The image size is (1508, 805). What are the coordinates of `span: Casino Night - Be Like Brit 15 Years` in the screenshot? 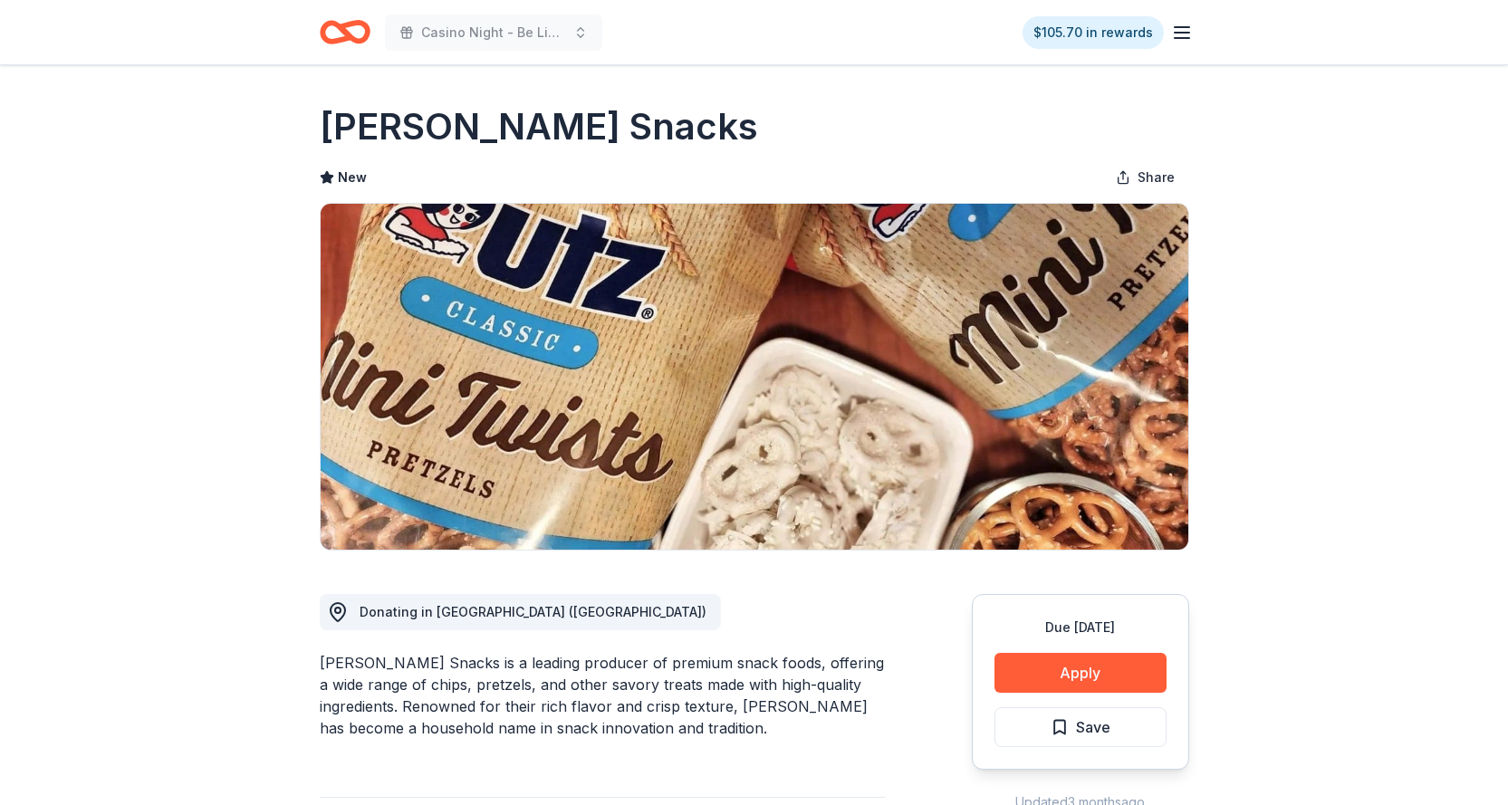 It's located at (494, 33).